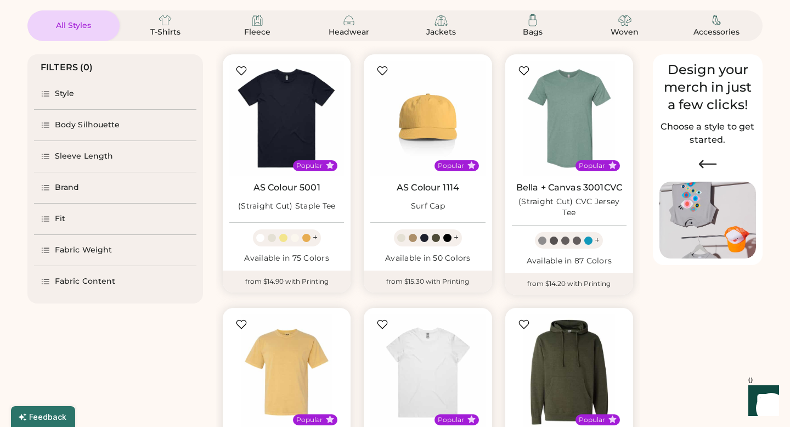 Image resolution: width=790 pixels, height=427 pixels. What do you see at coordinates (287, 188) in the screenshot?
I see `a: AS Colour 5001` at bounding box center [287, 188].